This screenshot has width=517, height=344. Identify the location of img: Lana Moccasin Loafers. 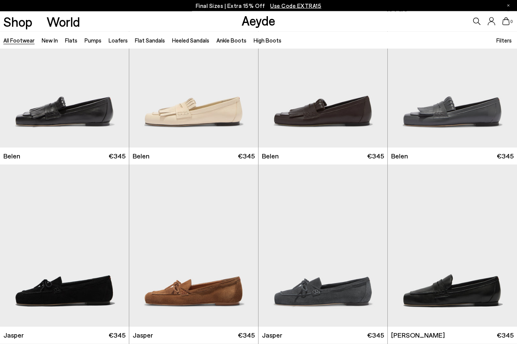
(453, 246).